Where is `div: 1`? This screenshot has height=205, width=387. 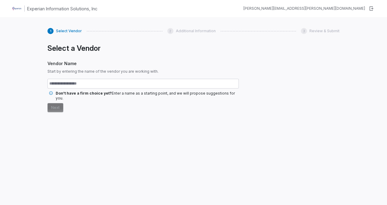 div: 1 is located at coordinates (50, 31).